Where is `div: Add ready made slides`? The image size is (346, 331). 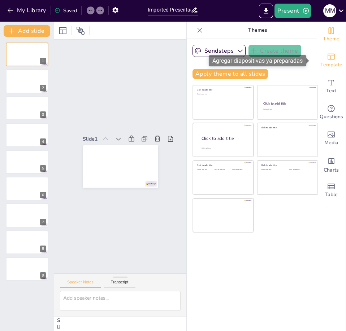 div: Add ready made slides is located at coordinates (331, 61).